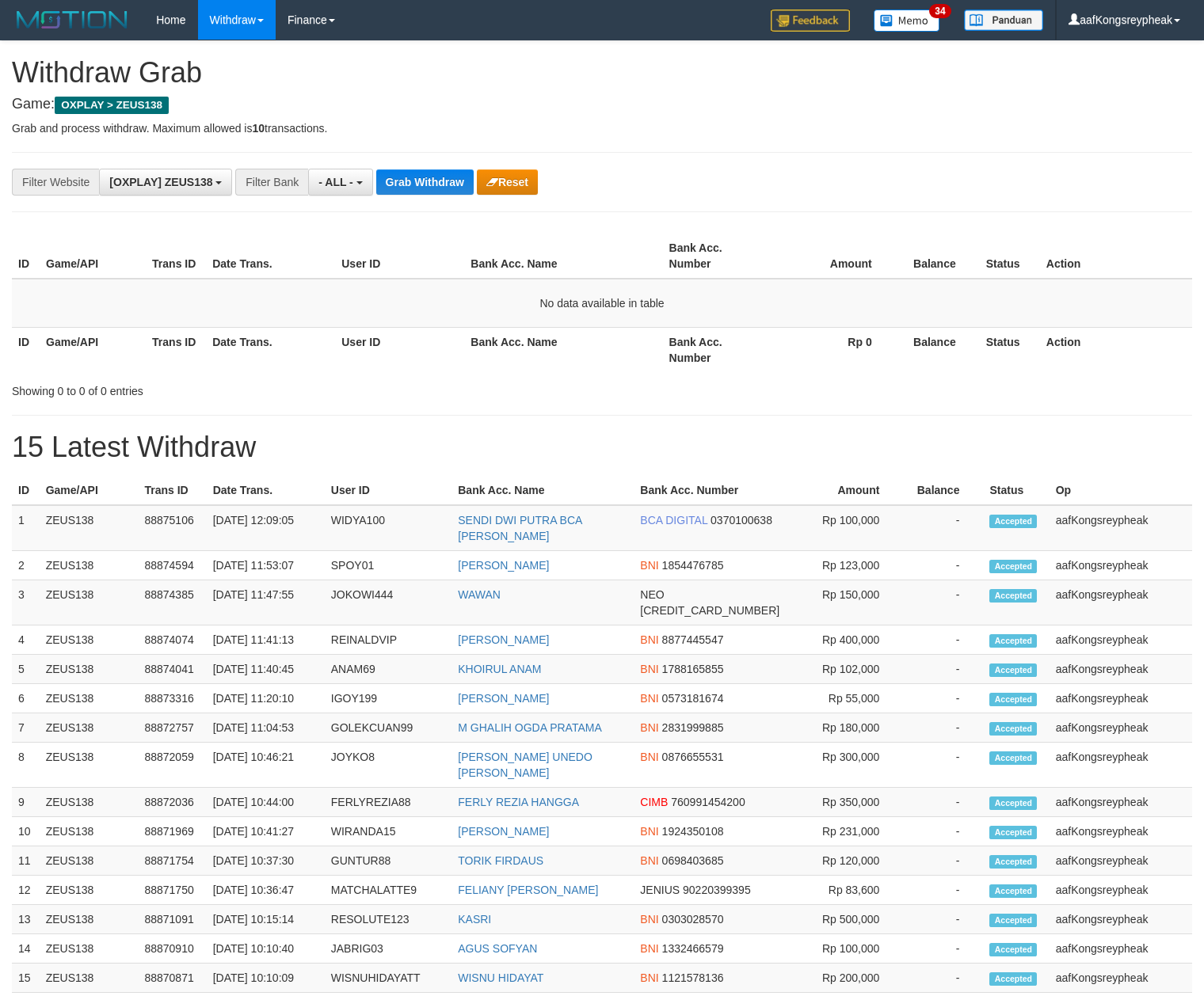 This screenshot has height=996, width=1204. I want to click on td: JOKOWI444, so click(388, 603).